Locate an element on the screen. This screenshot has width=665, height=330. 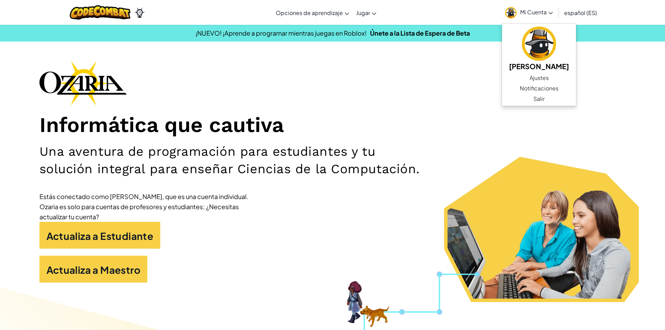
font: Mi Cuenta is located at coordinates (534, 12).